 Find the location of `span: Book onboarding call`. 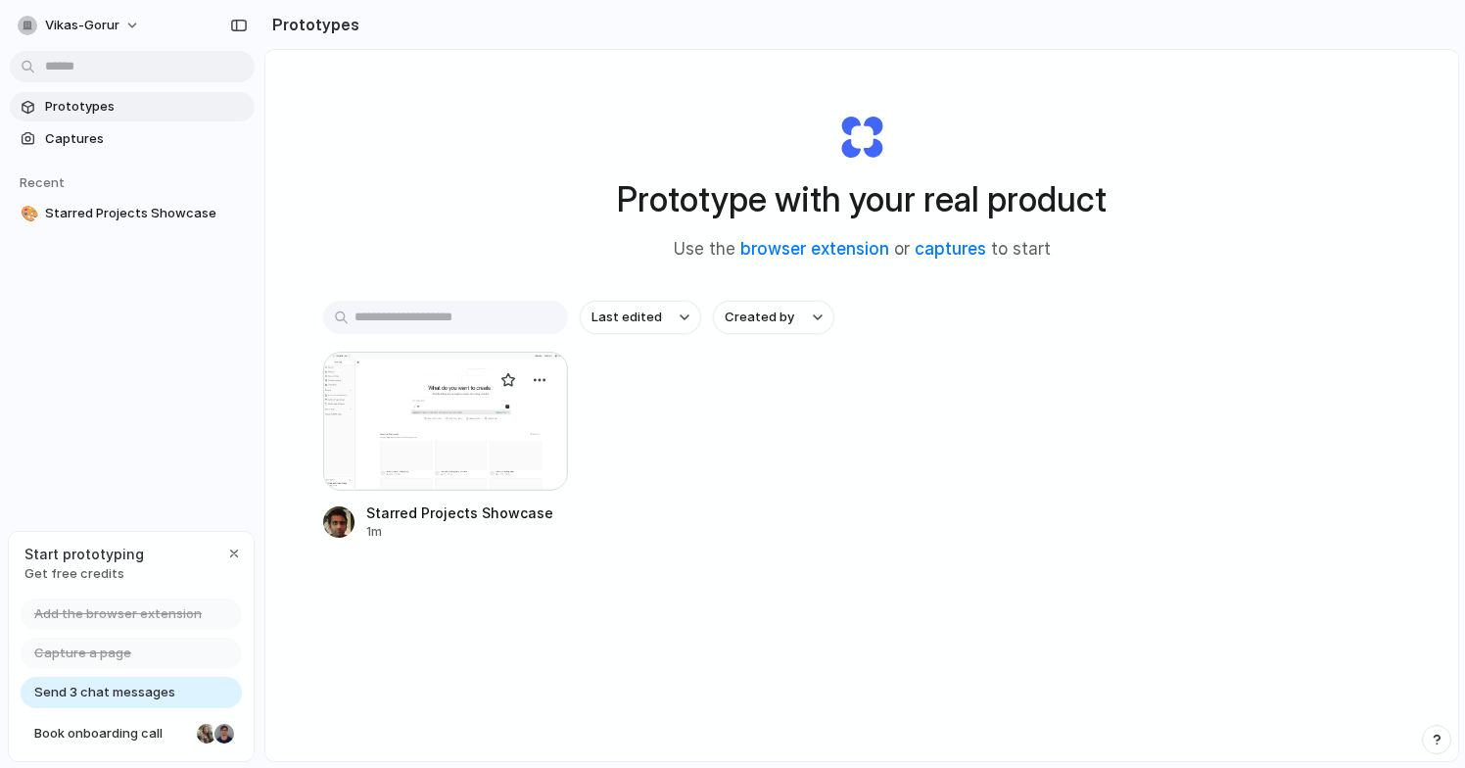

span: Book onboarding call is located at coordinates (112, 733).